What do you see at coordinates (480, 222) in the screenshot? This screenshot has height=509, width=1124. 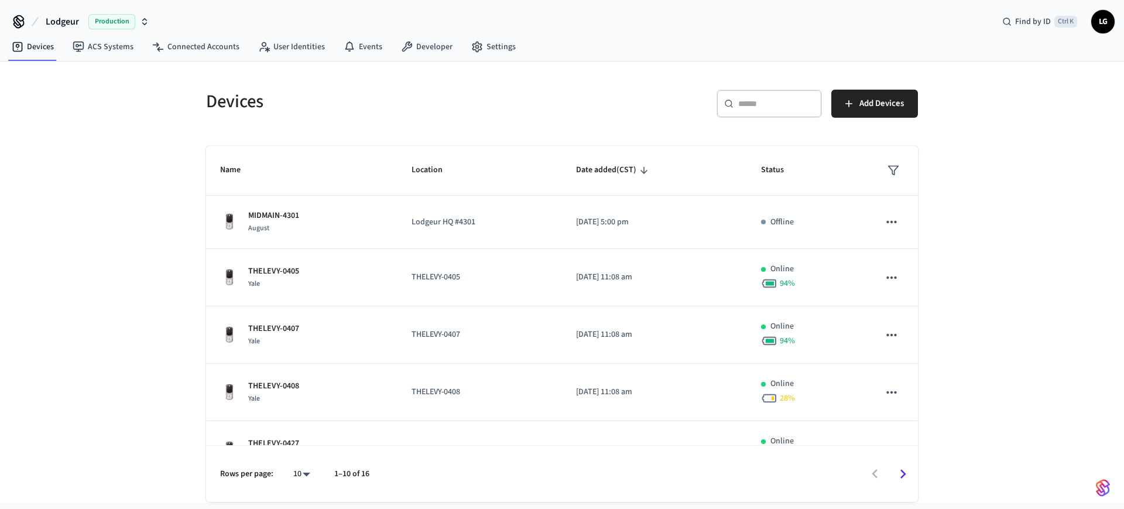 I see `p: Lodgeur HQ #4301` at bounding box center [480, 222].